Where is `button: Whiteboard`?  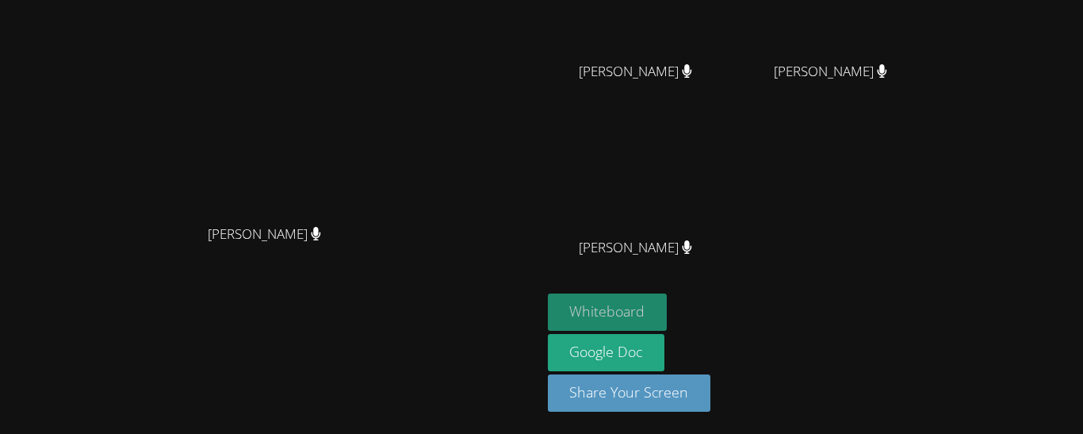
button: Whiteboard is located at coordinates (608, 312).